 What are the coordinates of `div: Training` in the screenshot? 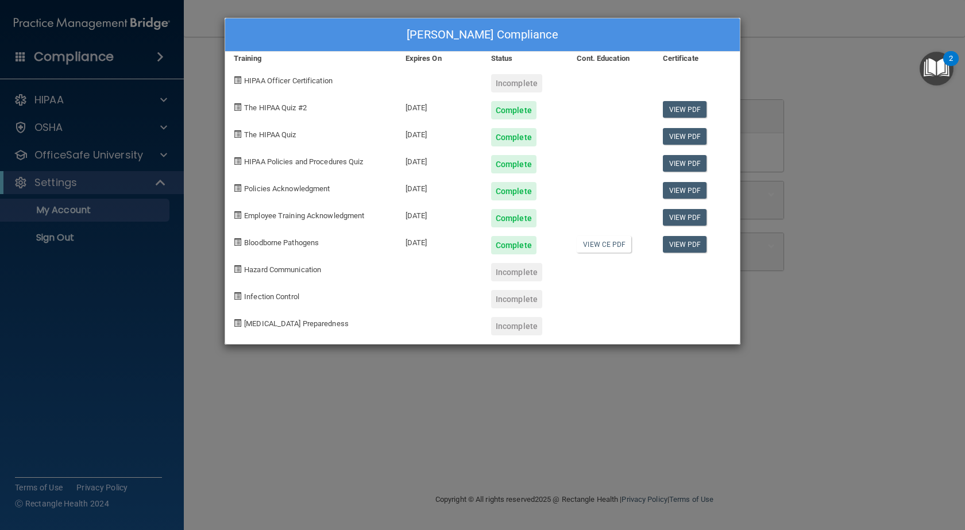 It's located at (311, 59).